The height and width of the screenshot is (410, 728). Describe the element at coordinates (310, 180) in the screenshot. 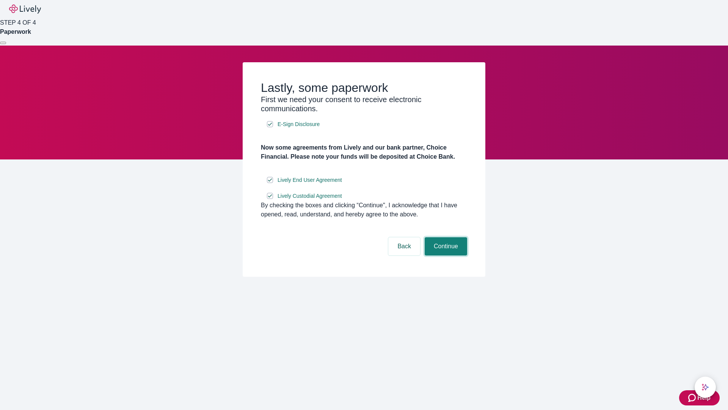

I see `span: Lively End User Agreement` at that location.